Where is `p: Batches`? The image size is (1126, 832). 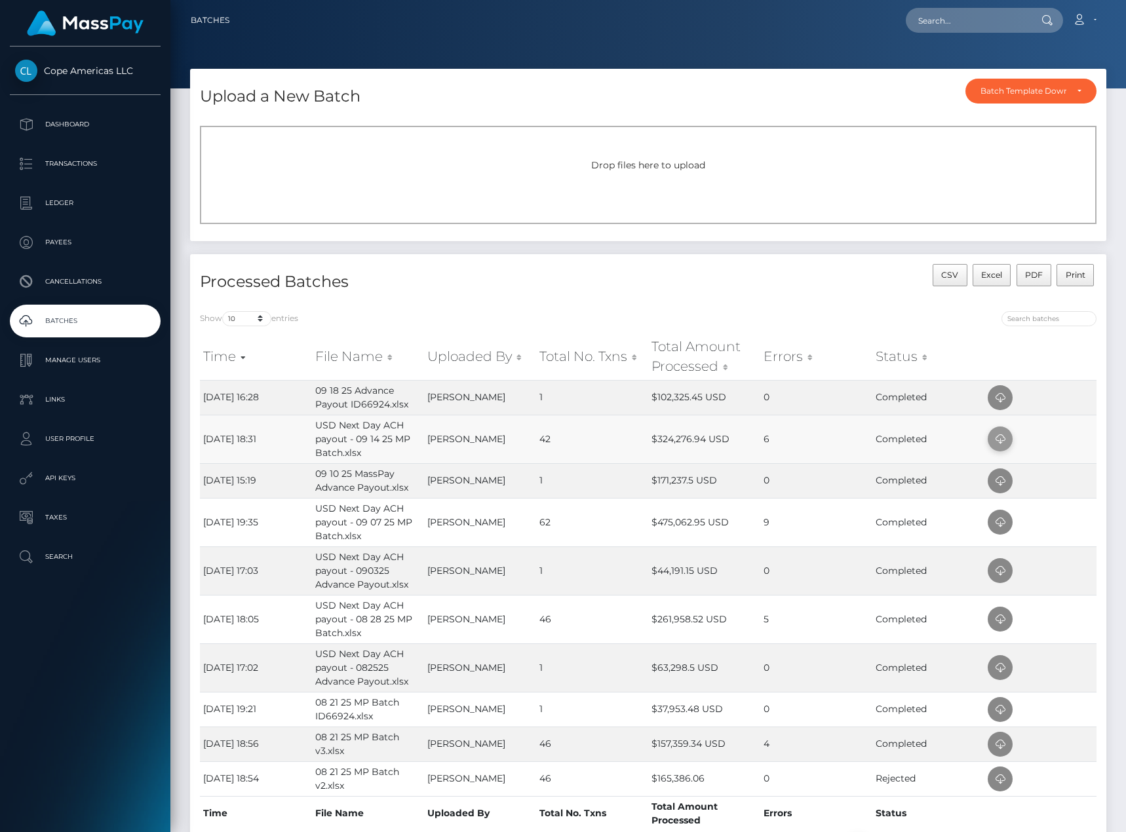
p: Batches is located at coordinates (85, 321).